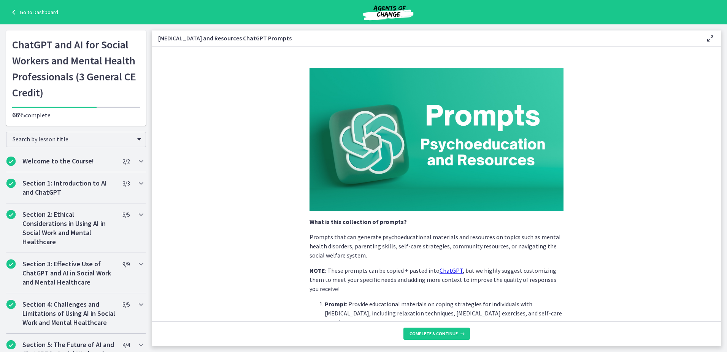 The height and width of the screenshot is (352, 727). Describe the element at coordinates (69, 228) in the screenshot. I see `h2: Section 2: Ethical Considerations in Using AI in Social Work and Mental Healthcare` at that location.